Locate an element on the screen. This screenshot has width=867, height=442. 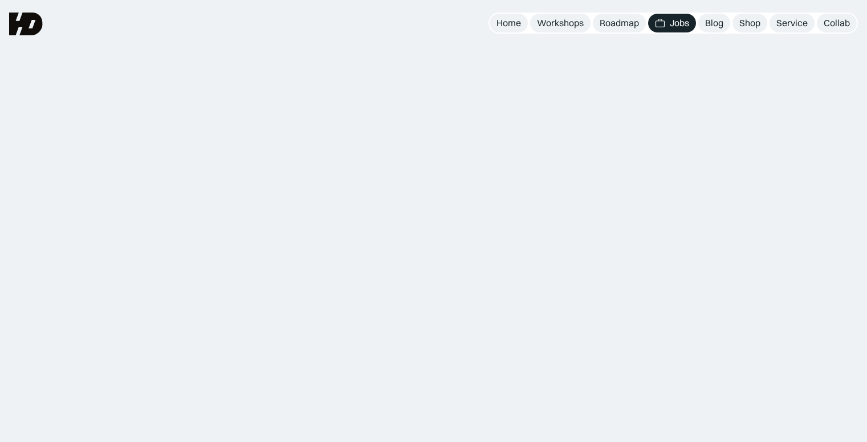
a: Home is located at coordinates (509, 23).